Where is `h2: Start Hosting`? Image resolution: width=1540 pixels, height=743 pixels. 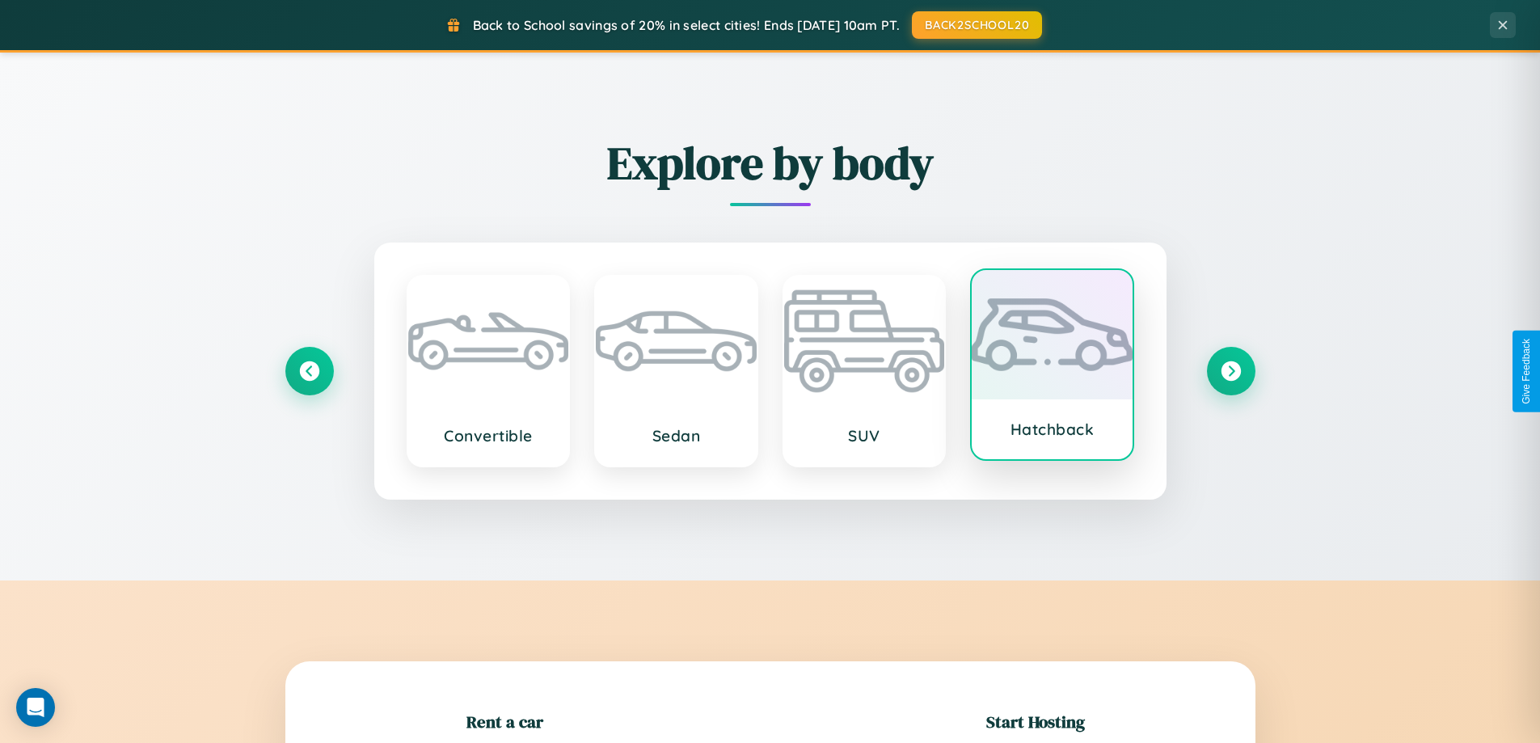 h2: Start Hosting is located at coordinates (1036, 721).